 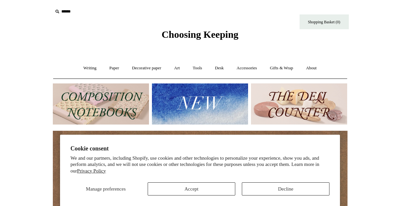 What do you see at coordinates (247, 68) in the screenshot?
I see `a: Accessories` at bounding box center [247, 68].